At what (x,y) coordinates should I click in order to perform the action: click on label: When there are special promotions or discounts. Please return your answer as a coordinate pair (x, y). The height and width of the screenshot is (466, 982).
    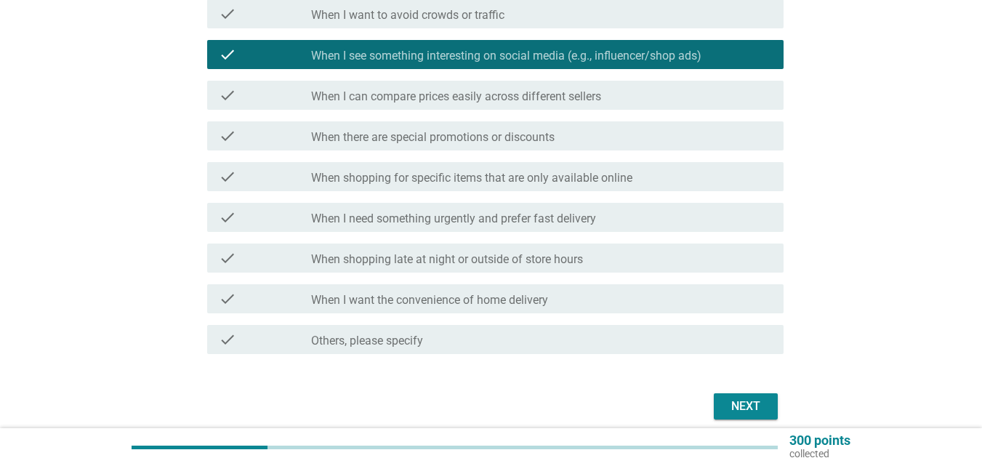
    Looking at the image, I should click on (432, 137).